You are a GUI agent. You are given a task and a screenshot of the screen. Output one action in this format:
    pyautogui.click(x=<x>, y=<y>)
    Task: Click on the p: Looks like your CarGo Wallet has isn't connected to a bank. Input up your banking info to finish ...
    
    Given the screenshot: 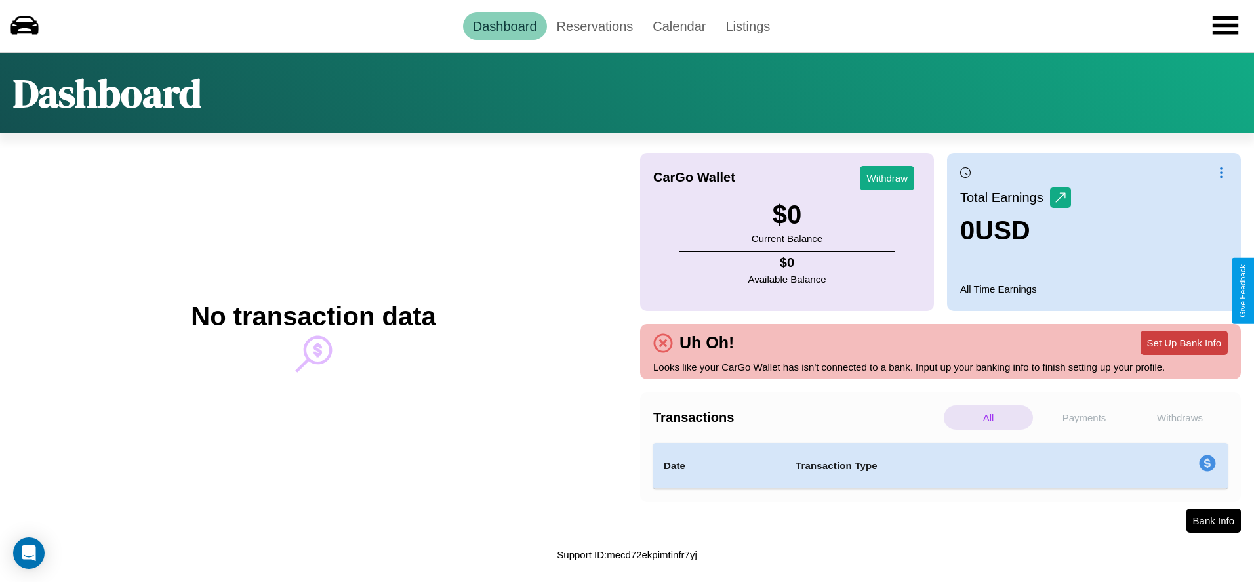 What is the action you would take?
    pyautogui.click(x=941, y=367)
    